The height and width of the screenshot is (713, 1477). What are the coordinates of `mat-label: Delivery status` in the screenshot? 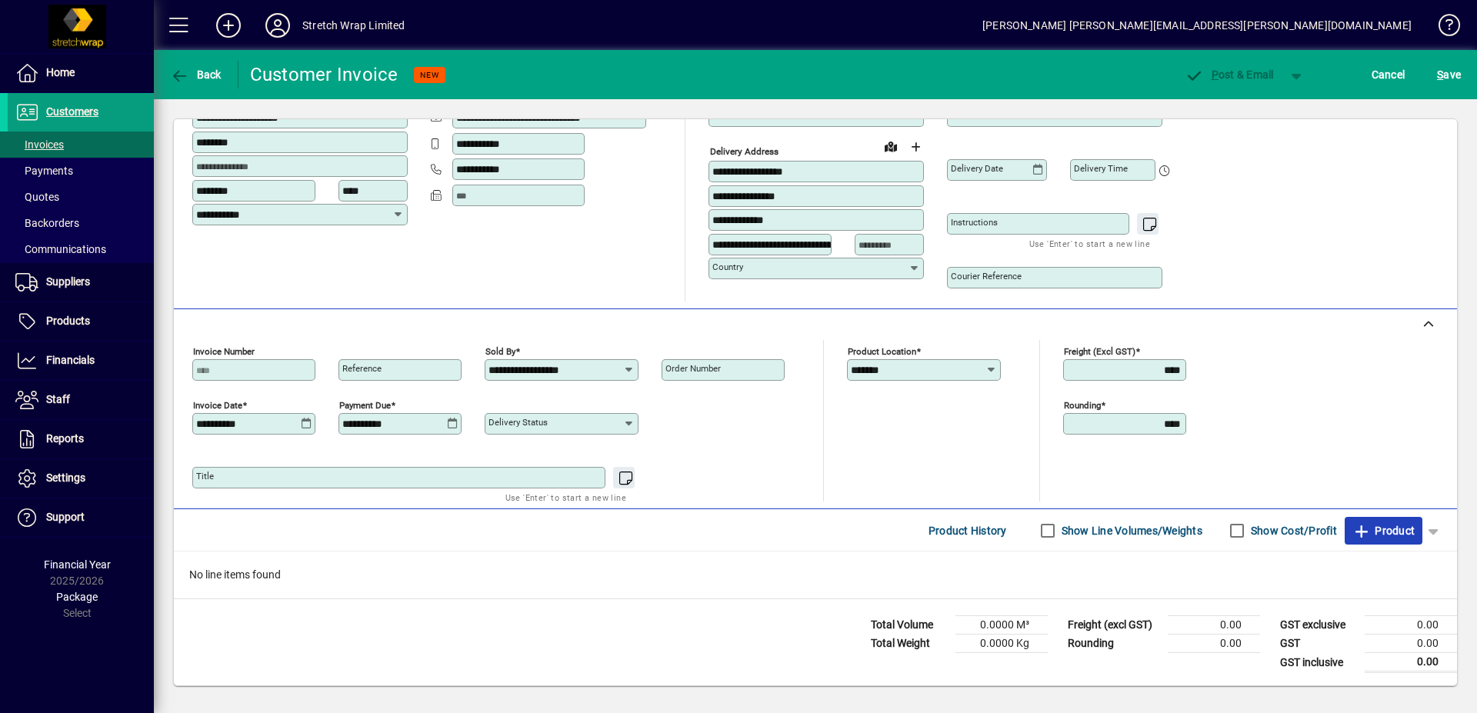 It's located at (518, 422).